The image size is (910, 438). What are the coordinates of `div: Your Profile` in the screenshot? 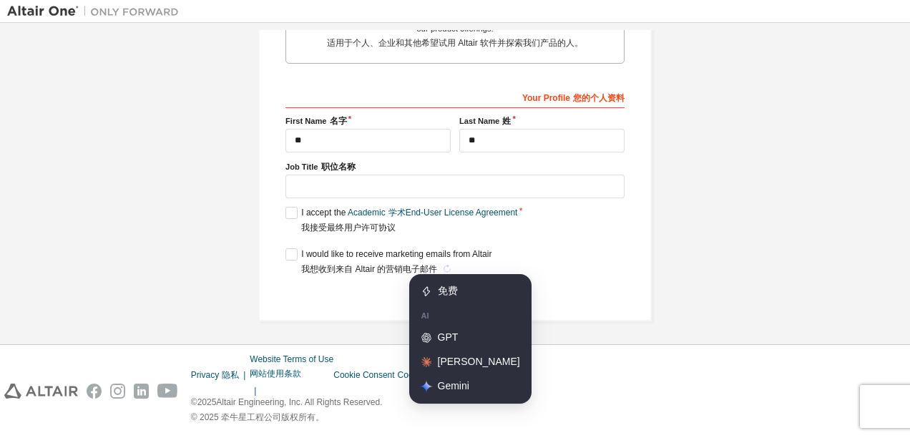 It's located at (455, 97).